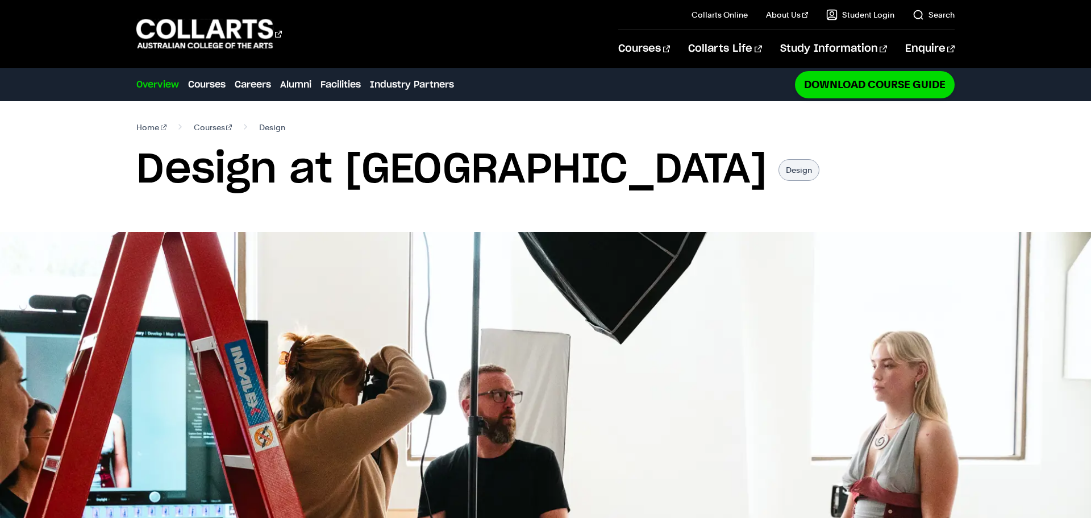  What do you see at coordinates (787, 15) in the screenshot?
I see `a: About Us` at bounding box center [787, 15].